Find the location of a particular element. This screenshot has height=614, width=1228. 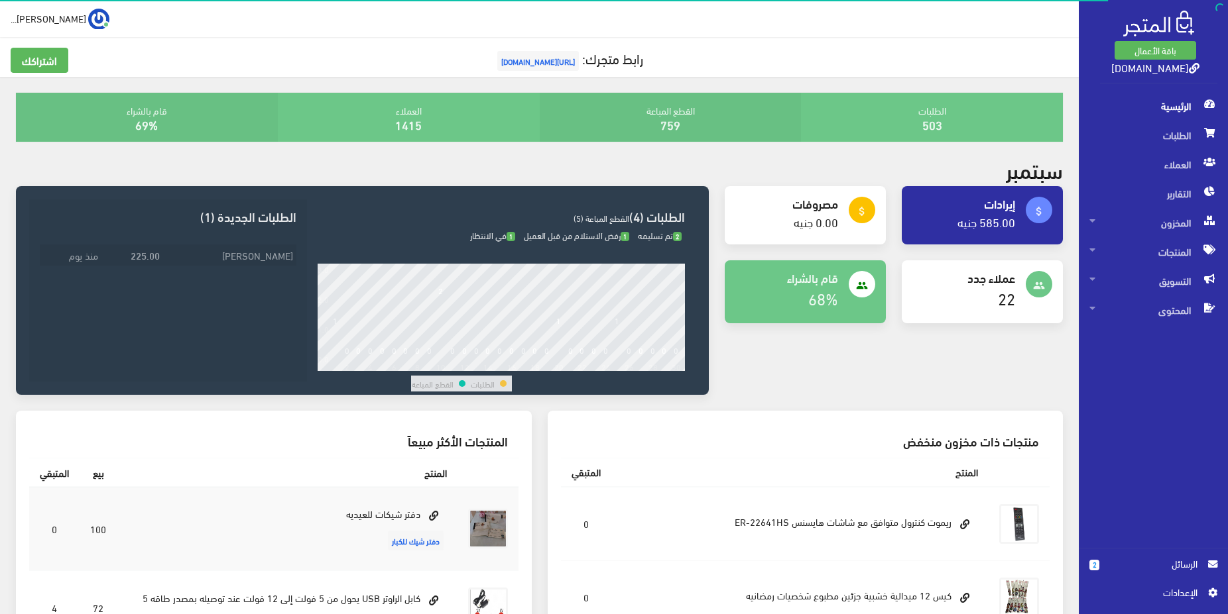

td: القطع المباعة is located at coordinates (432, 384).